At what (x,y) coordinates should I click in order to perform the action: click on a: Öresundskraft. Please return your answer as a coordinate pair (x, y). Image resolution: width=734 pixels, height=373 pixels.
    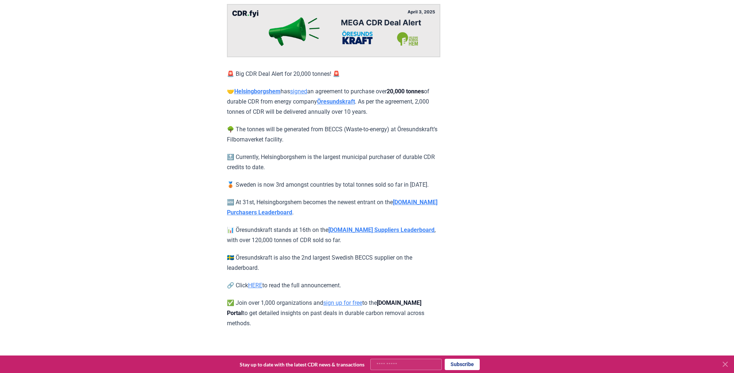
    Looking at the image, I should click on (336, 101).